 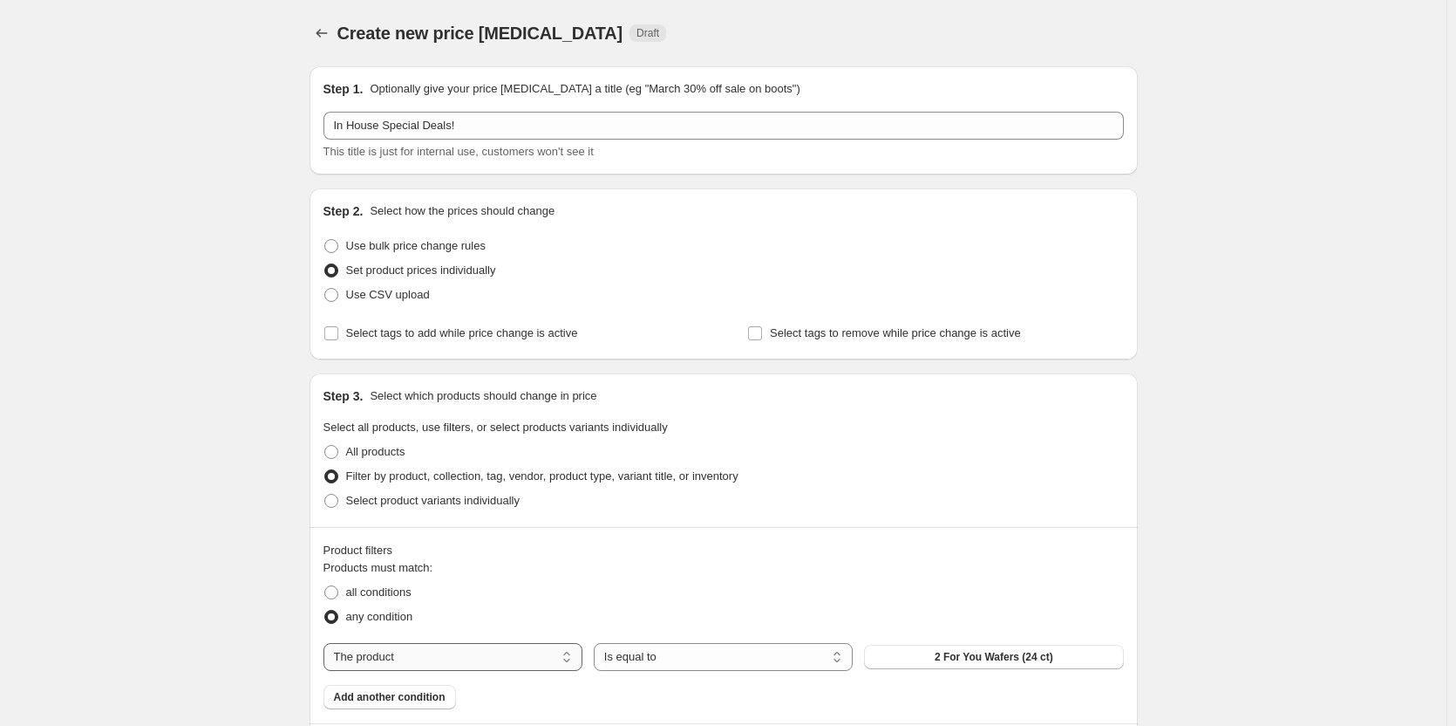 I want to click on h2: Step 3., so click(x=344, y=396).